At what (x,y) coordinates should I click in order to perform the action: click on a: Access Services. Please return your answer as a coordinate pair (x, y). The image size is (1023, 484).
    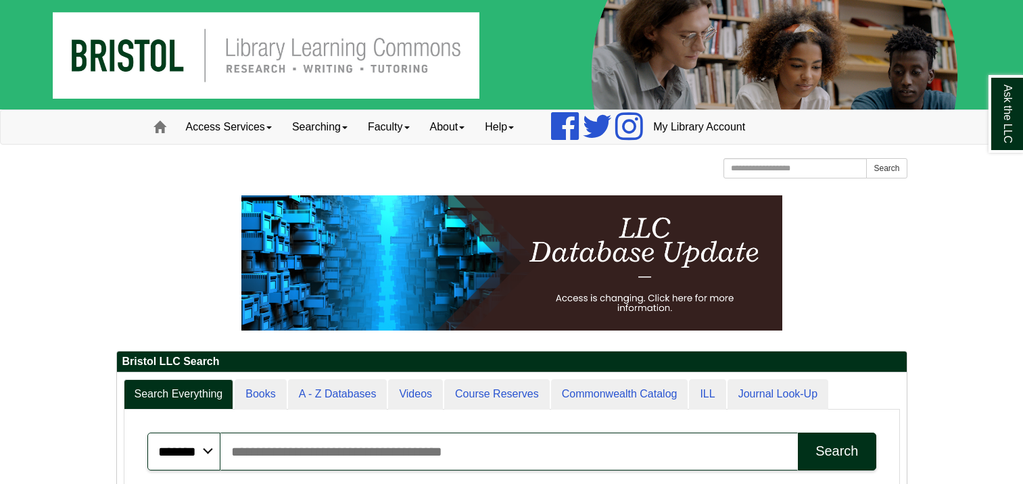
    Looking at the image, I should click on (229, 127).